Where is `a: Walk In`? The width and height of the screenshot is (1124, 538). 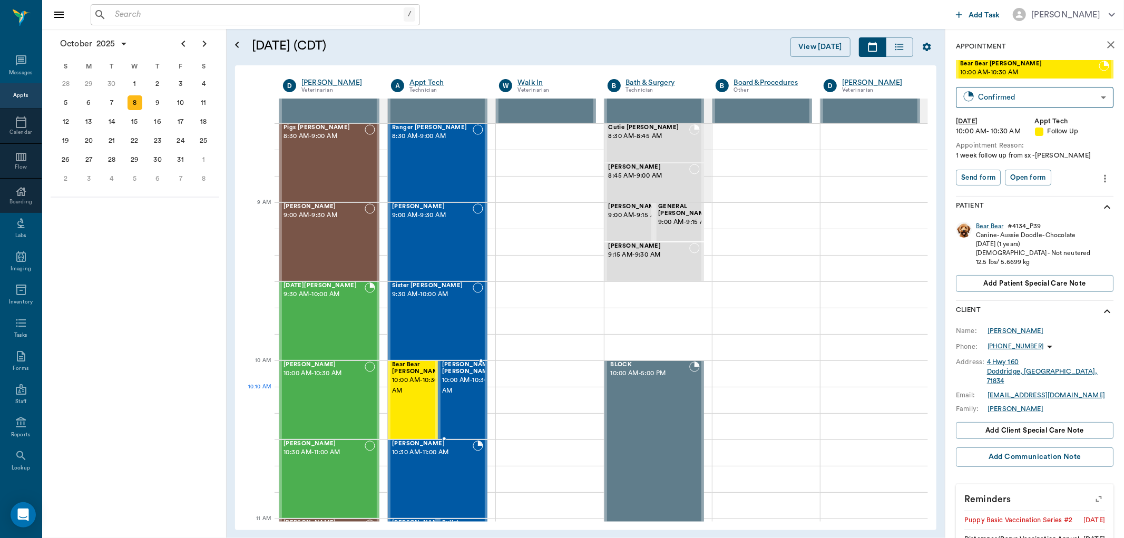 a: Walk In is located at coordinates (554, 83).